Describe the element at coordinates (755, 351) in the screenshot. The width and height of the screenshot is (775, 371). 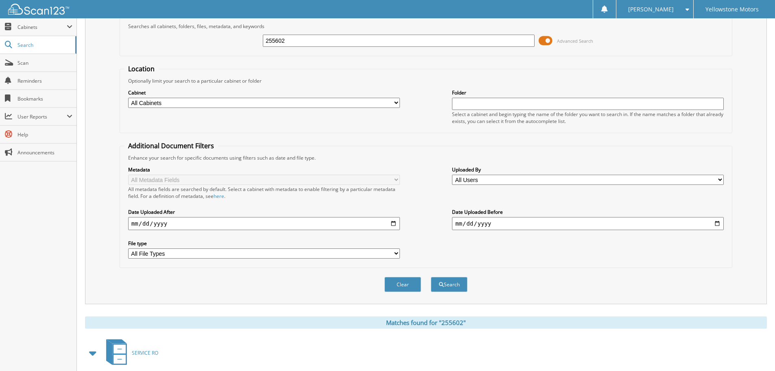
I see `div: Chat Widget` at that location.